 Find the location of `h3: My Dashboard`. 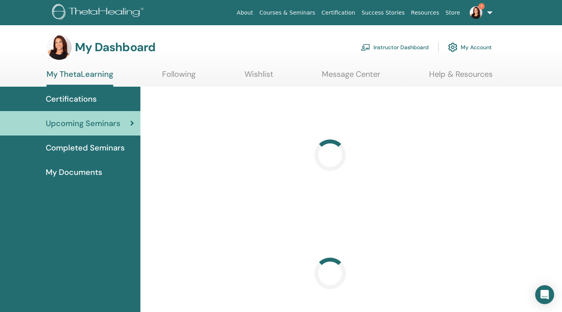

h3: My Dashboard is located at coordinates (115, 47).